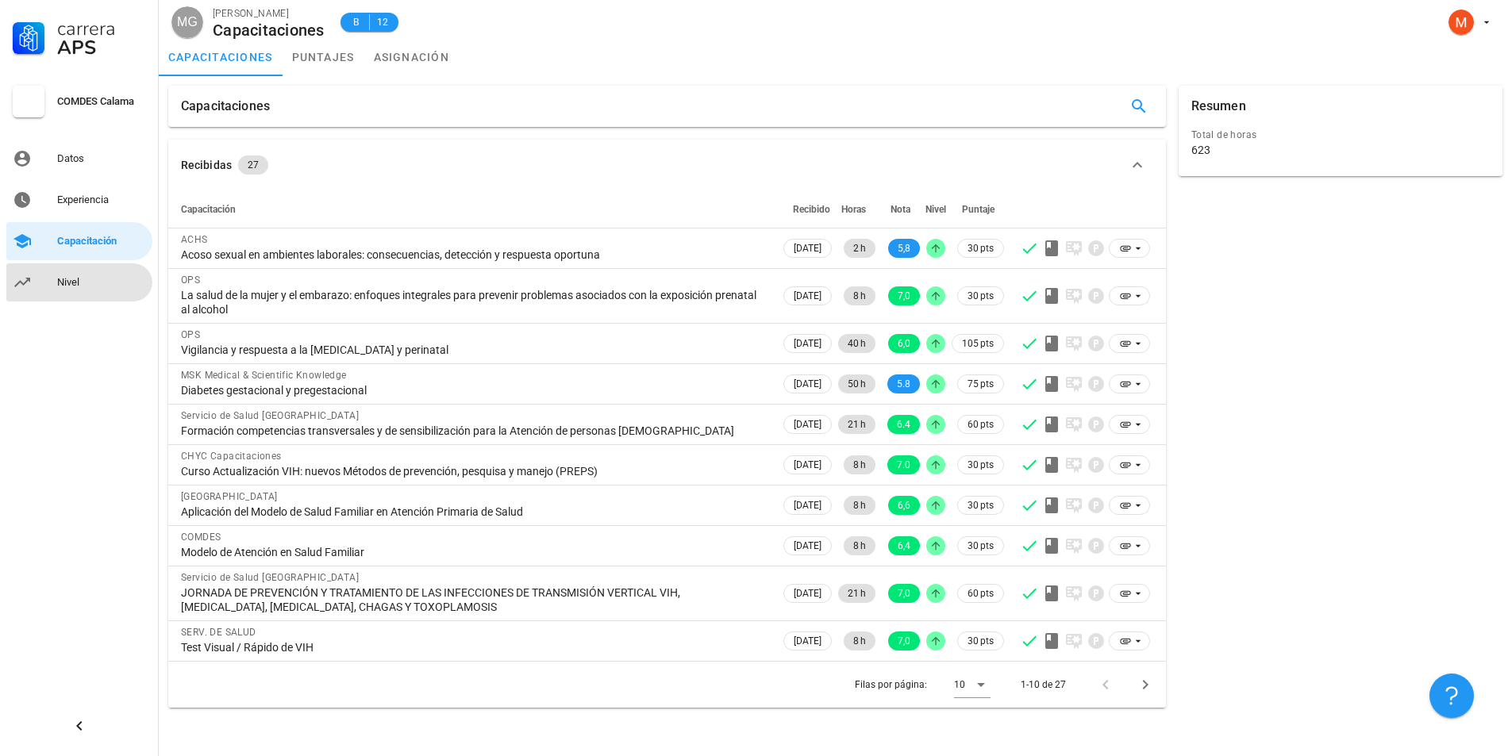 This screenshot has width=1512, height=756. Describe the element at coordinates (667, 165) in the screenshot. I see `button: Recibidas 27` at that location.